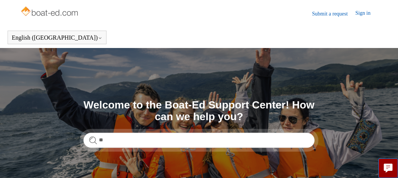  I want to click on a: Sign in, so click(366, 14).